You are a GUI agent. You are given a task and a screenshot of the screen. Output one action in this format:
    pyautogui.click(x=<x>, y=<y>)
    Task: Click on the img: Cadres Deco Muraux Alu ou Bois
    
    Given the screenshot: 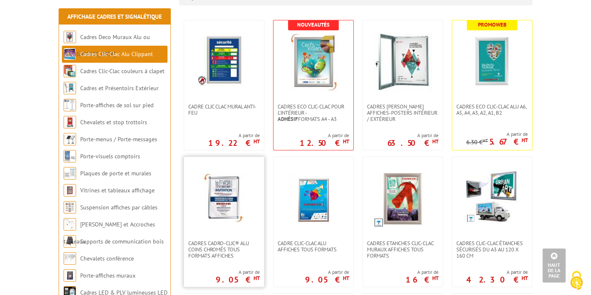 What is the action you would take?
    pyautogui.click(x=70, y=37)
    